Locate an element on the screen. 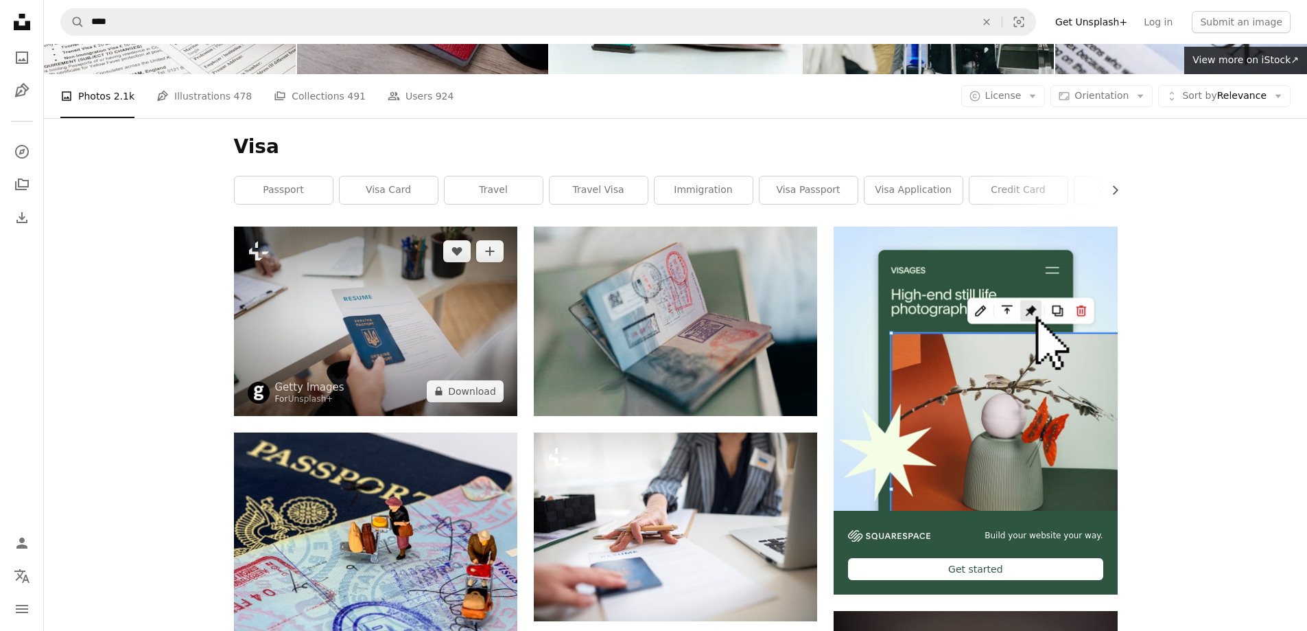  a: Get Unsplash+ is located at coordinates (1091, 22).